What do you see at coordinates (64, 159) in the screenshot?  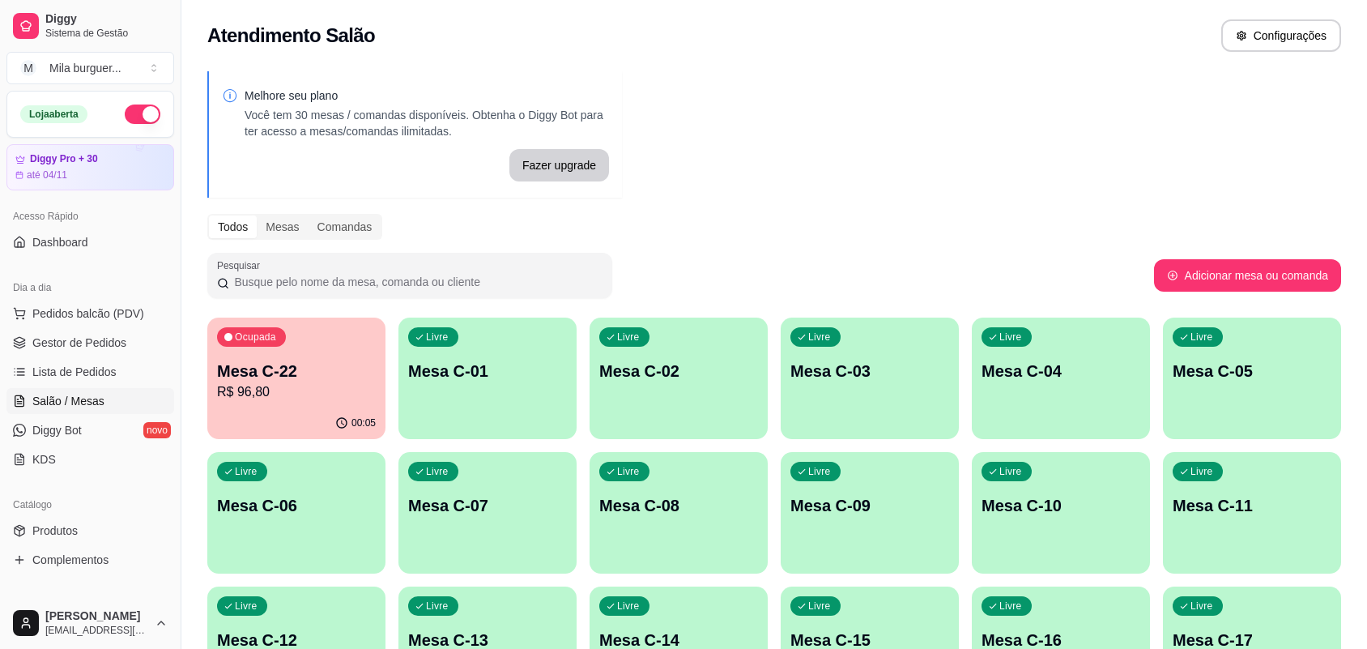 I see `article: Diggy Pro + 30` at bounding box center [64, 159].